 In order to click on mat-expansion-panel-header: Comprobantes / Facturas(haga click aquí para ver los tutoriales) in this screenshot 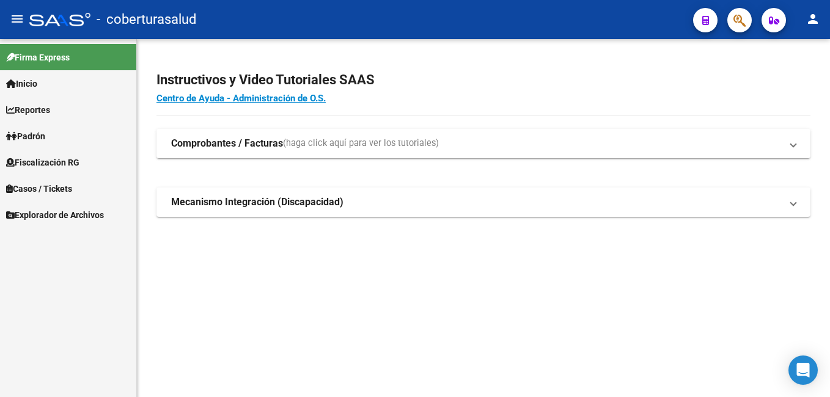, I will do `click(483, 144)`.